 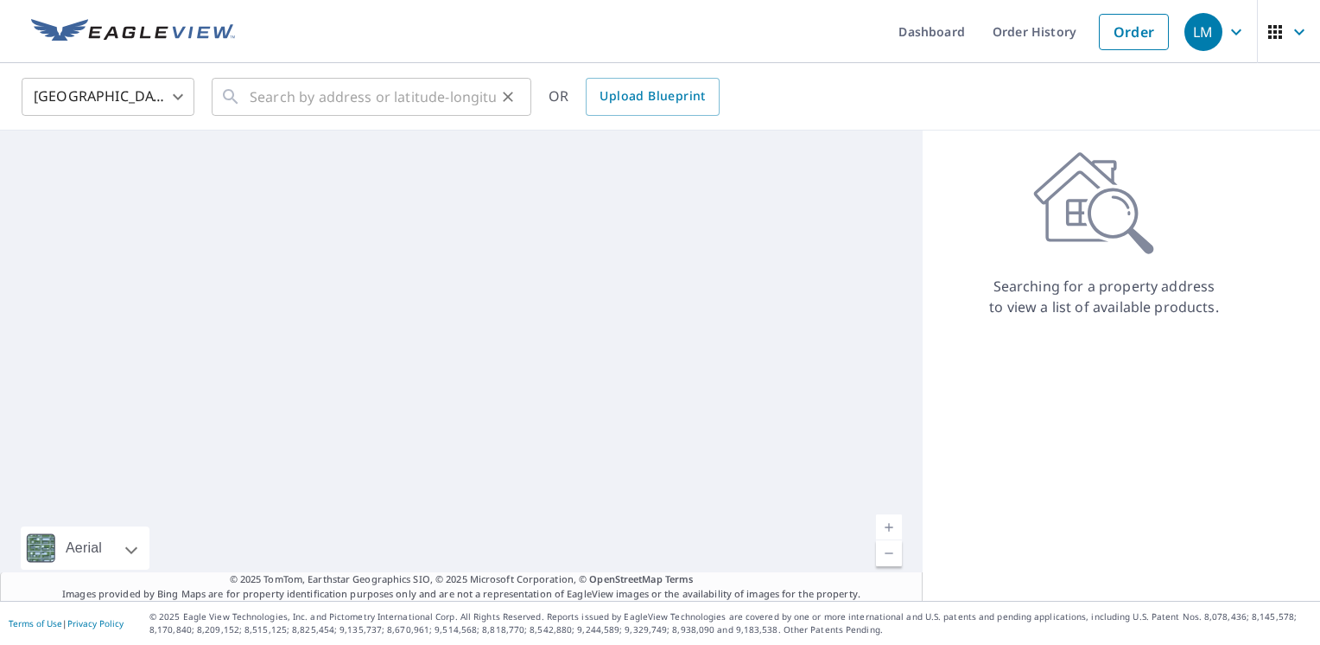 I want to click on span: Upload Blueprint, so click(x=652, y=96).